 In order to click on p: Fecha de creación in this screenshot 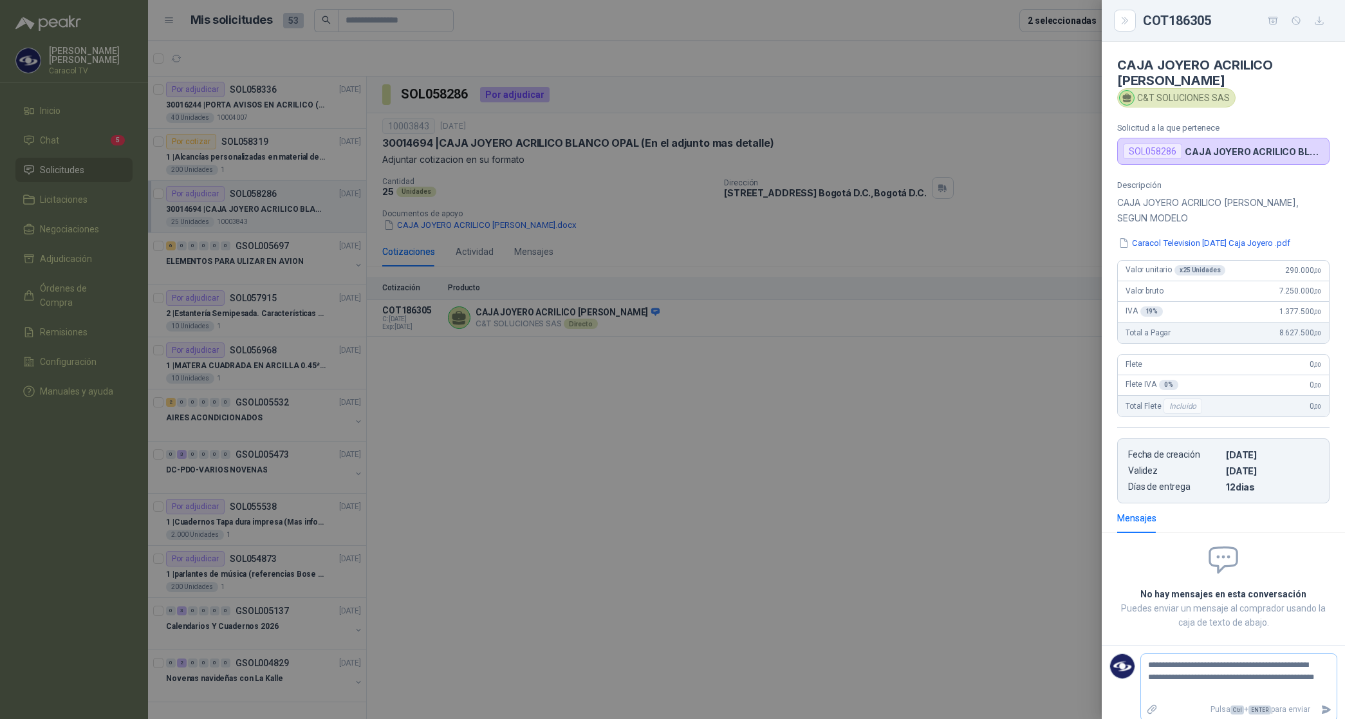, I will do `click(1175, 454)`.